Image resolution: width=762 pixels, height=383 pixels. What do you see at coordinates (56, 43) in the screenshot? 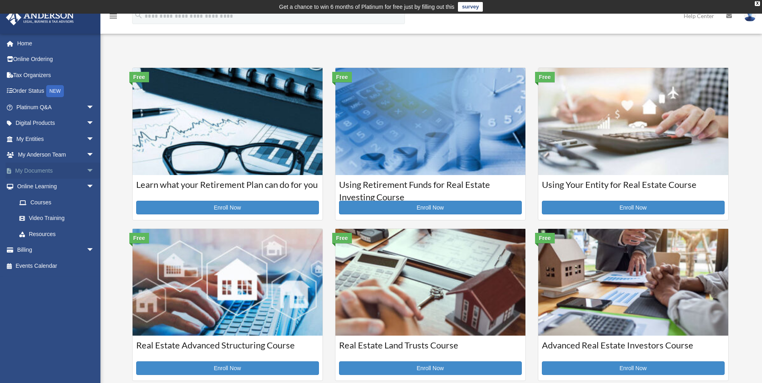
I see `a: Home` at bounding box center [56, 43].